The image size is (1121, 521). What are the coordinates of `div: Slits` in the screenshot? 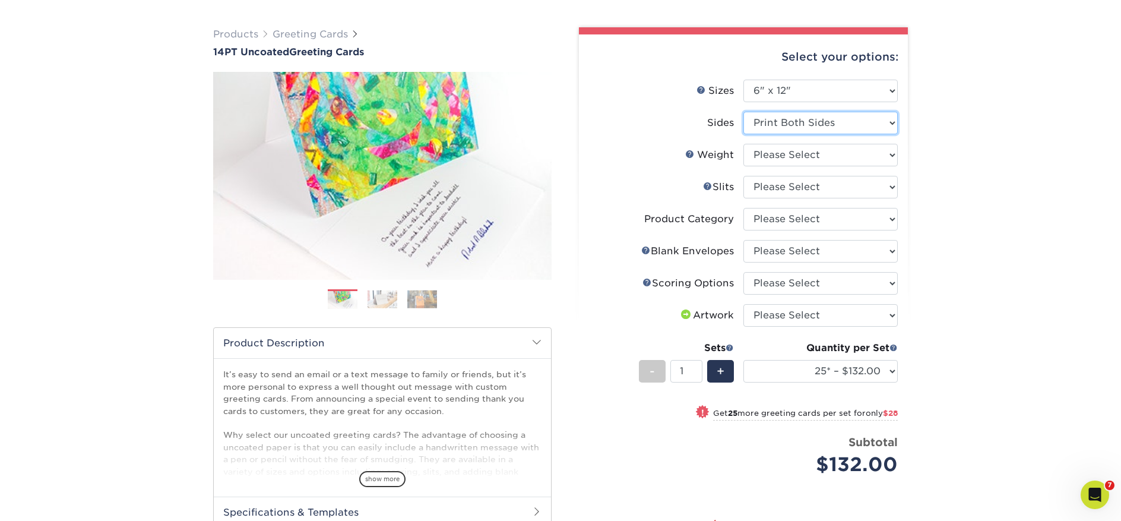 It's located at (718, 187).